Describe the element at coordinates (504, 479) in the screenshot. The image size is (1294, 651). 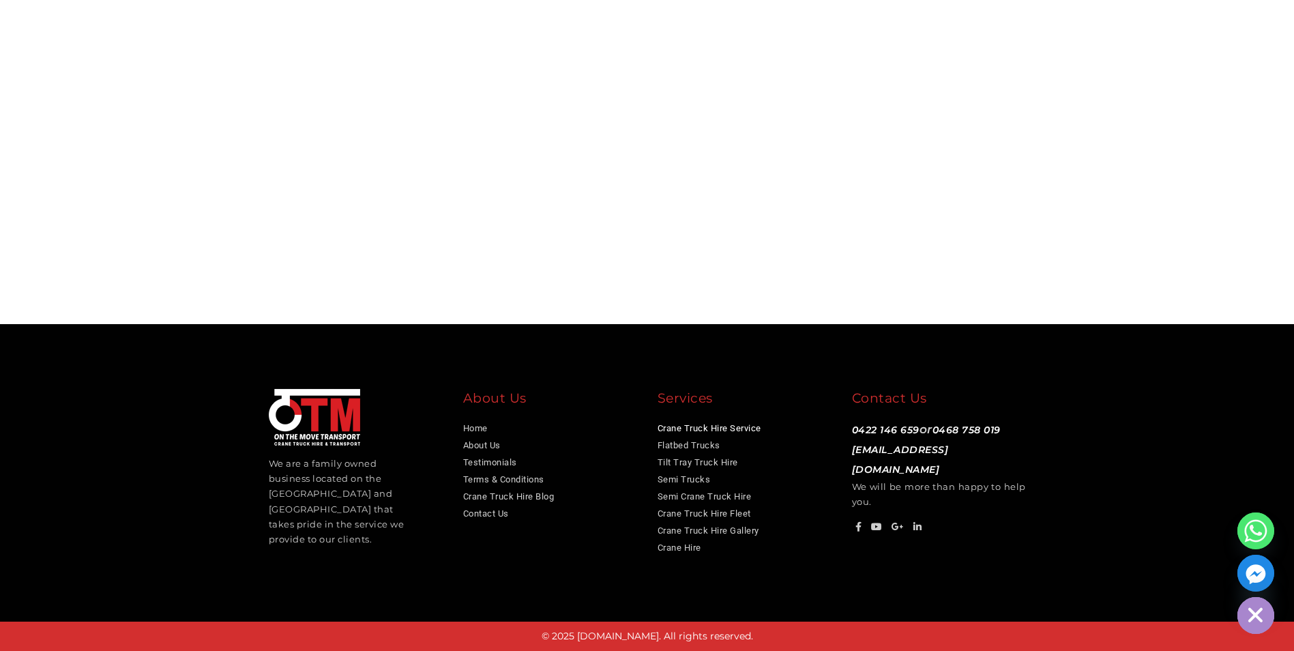
I see `a: Terms & Conditions` at that location.